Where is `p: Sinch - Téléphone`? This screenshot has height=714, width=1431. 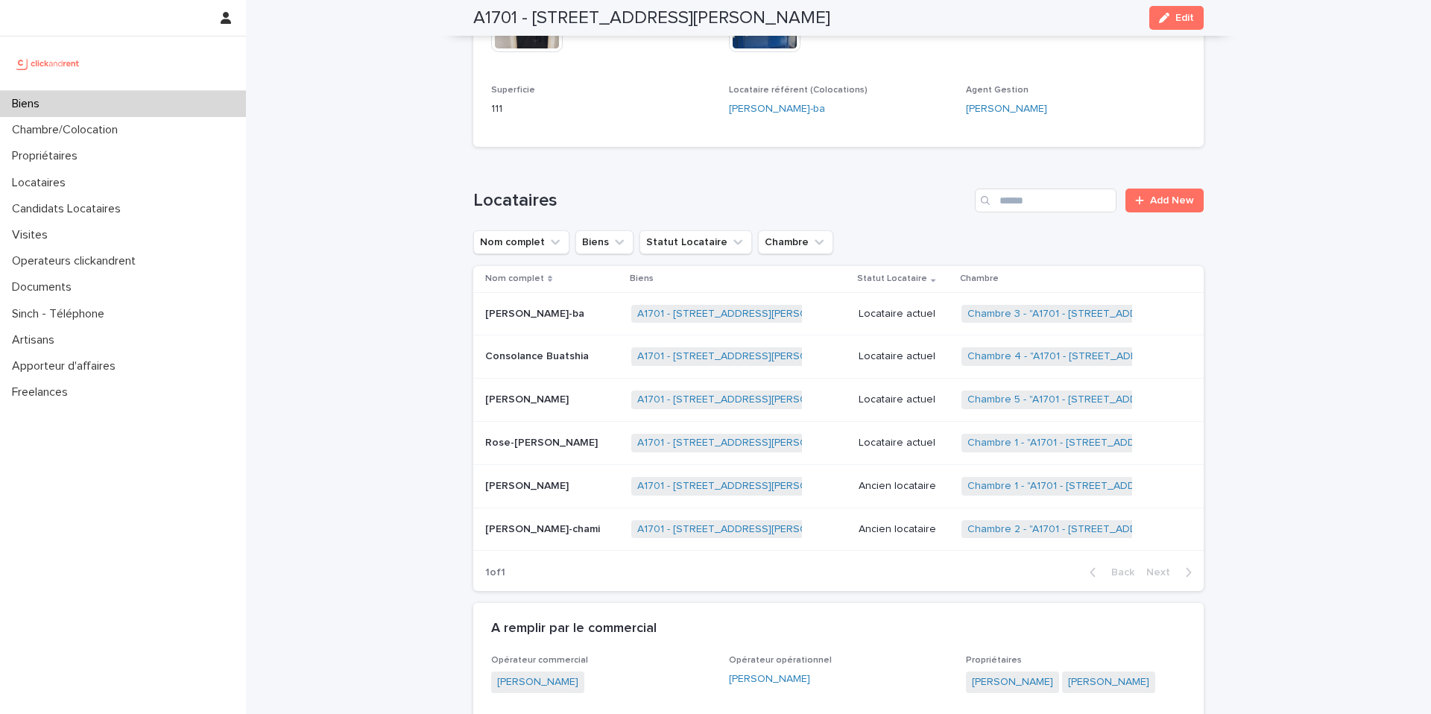
p: Sinch - Téléphone is located at coordinates (61, 314).